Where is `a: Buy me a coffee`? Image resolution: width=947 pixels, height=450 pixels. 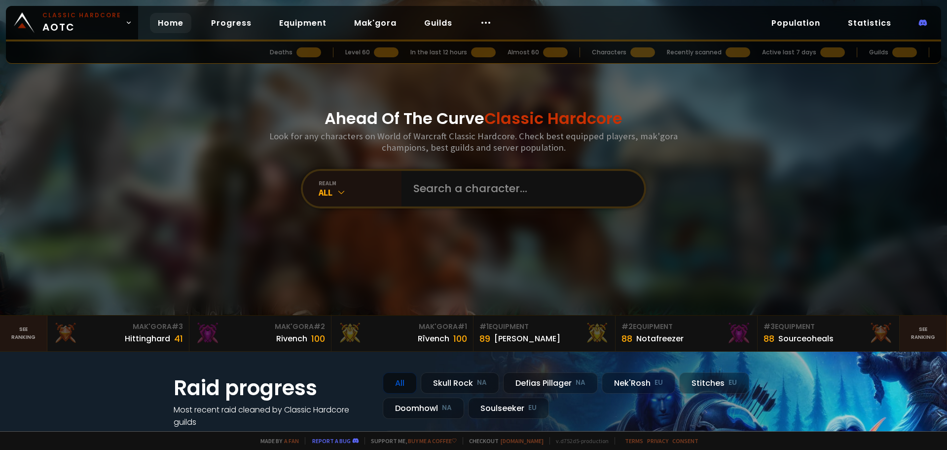
a: Buy me a coffee is located at coordinates (432, 440).